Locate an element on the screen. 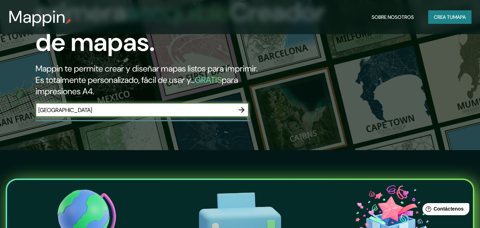  img: pin de mapeo is located at coordinates (69, 21).